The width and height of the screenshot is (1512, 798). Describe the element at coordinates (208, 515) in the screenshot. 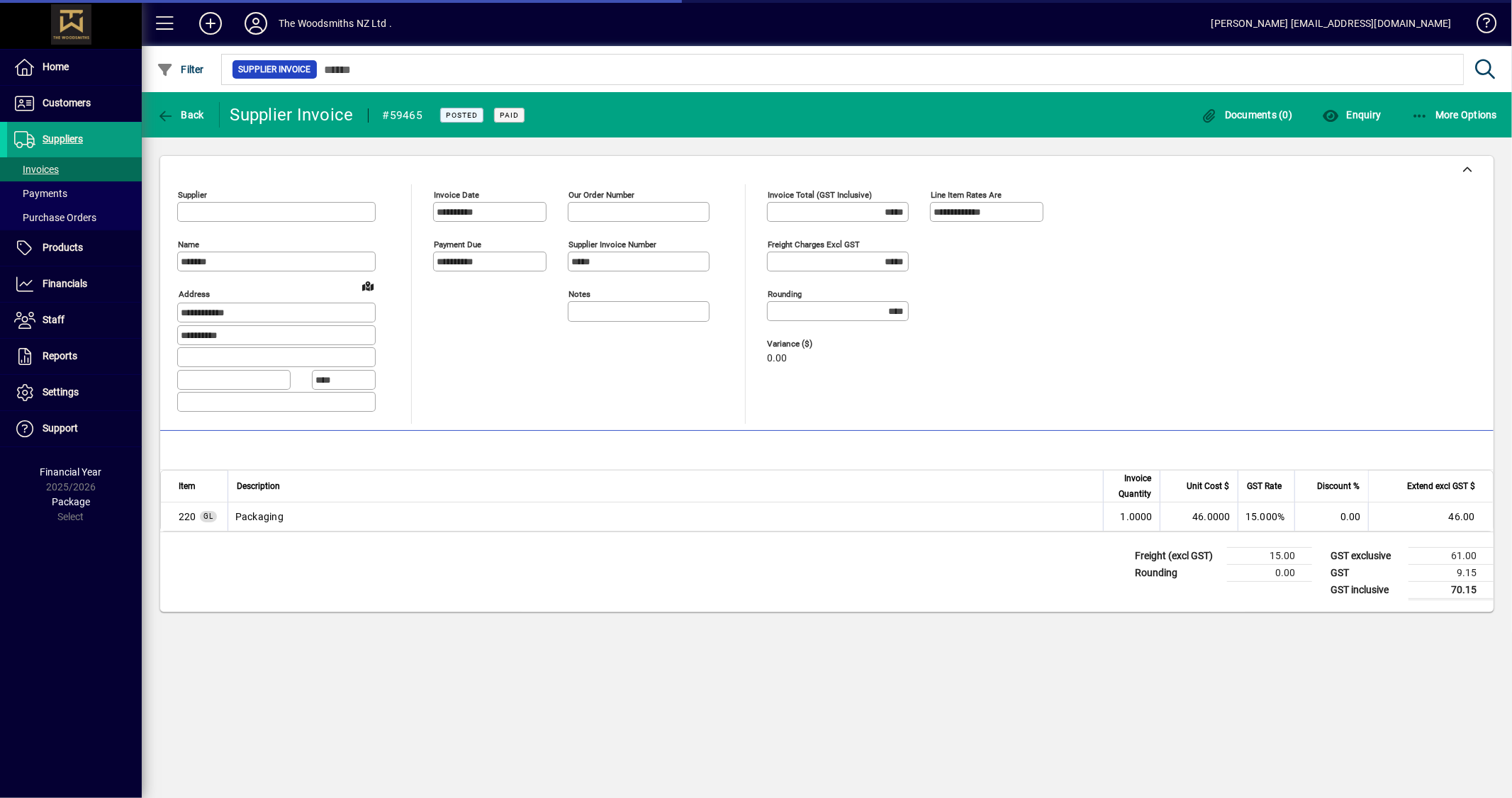

I see `span: GL` at that location.